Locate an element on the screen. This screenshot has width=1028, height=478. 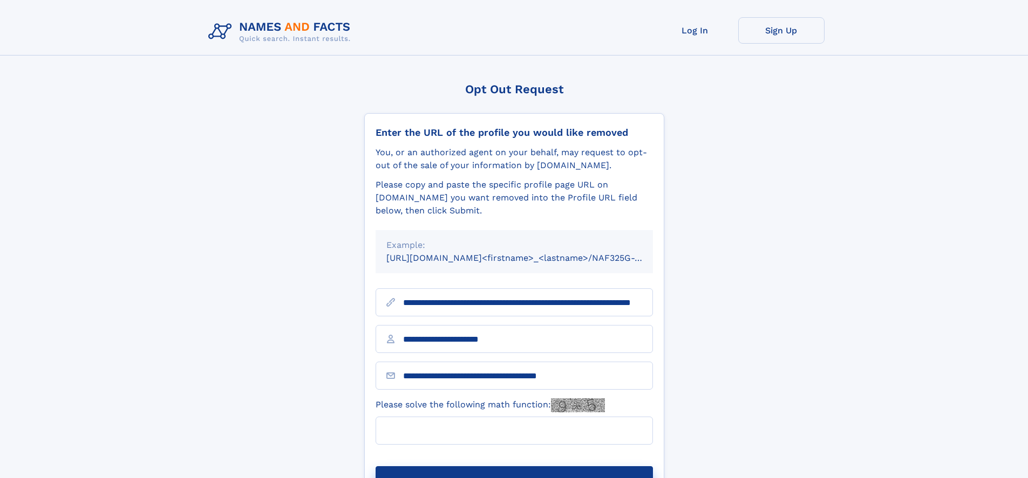
div: Example: is located at coordinates (514, 245).